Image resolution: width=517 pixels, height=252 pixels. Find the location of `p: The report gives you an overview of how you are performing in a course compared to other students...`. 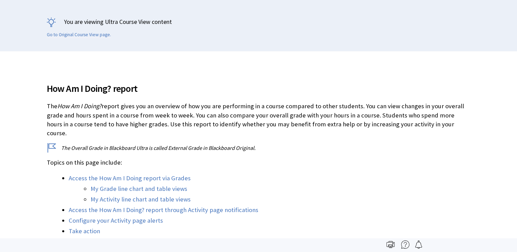

p: The report gives you an overview of how you are performing in a course compared to other students... is located at coordinates (259, 120).